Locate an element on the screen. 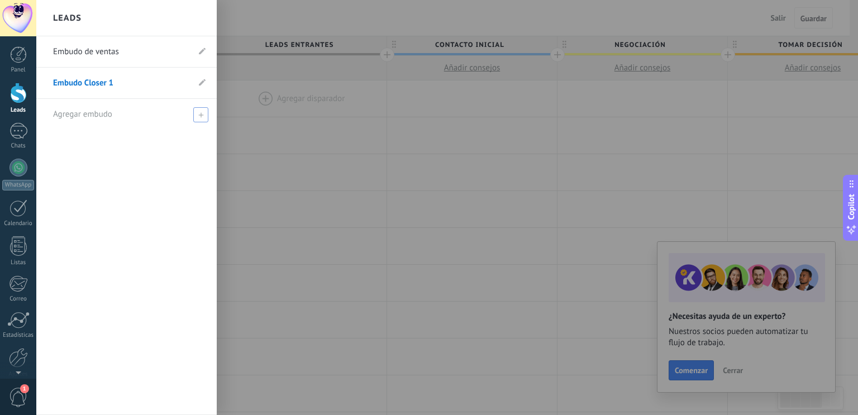 Image resolution: width=858 pixels, height=415 pixels. div: Correo is located at coordinates (18, 299).